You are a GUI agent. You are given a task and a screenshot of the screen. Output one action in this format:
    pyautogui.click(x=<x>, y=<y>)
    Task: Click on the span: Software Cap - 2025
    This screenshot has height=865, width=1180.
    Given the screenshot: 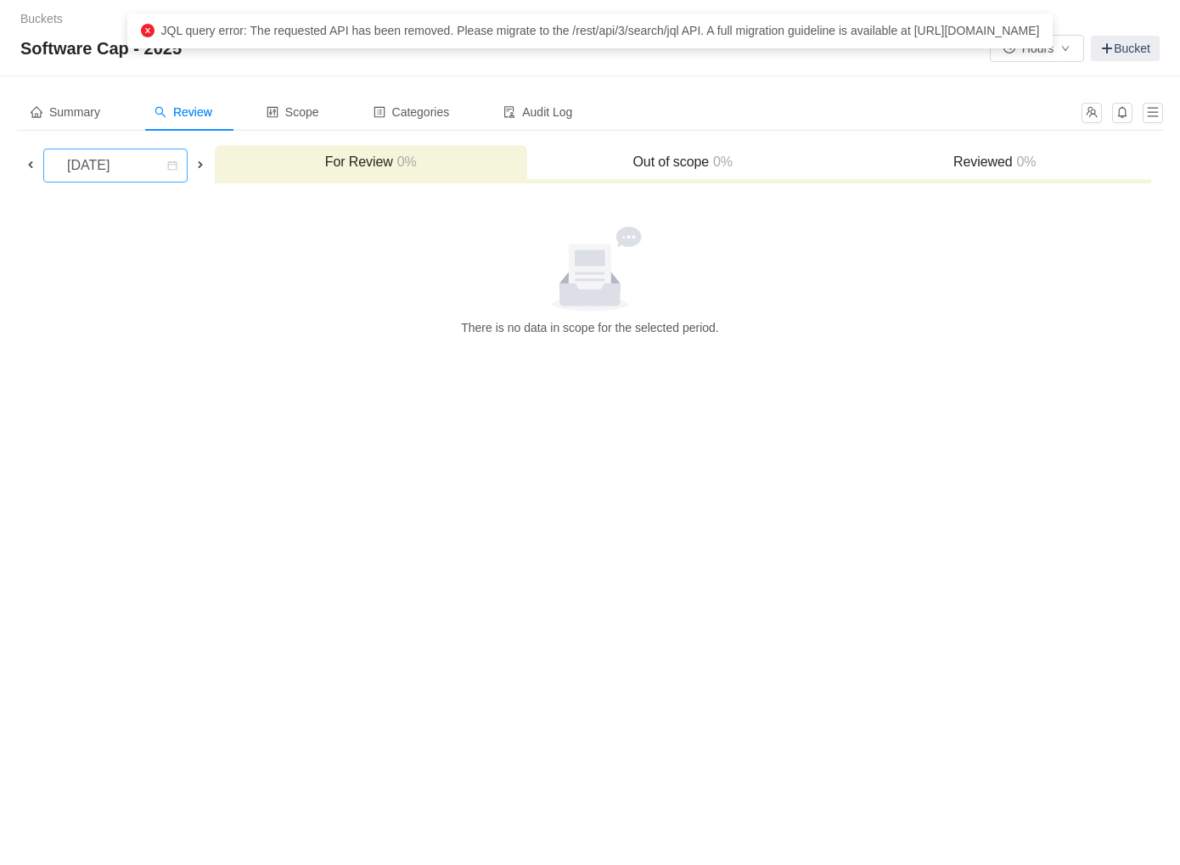 What is the action you would take?
    pyautogui.click(x=106, y=48)
    